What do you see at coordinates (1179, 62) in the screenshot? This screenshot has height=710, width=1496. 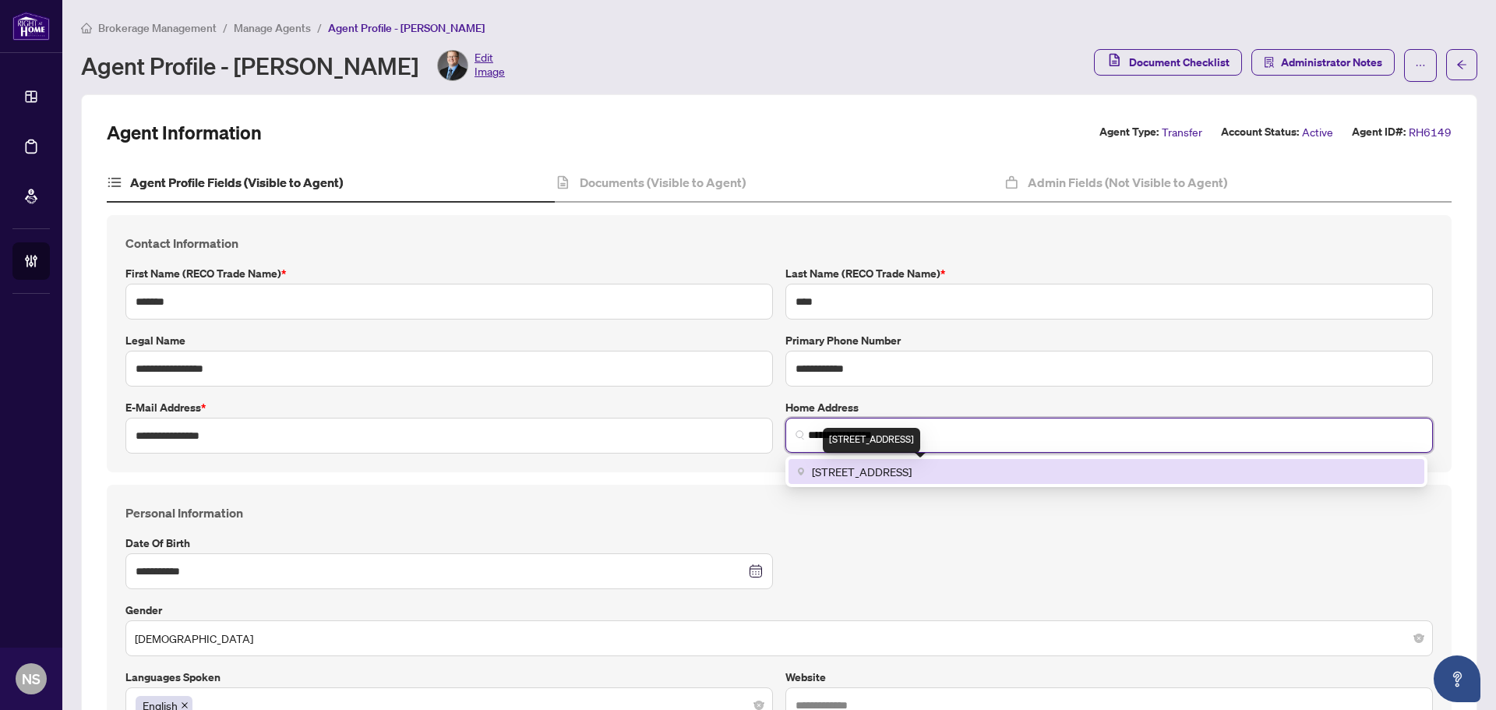 I see `span: Document Checklist` at bounding box center [1179, 62].